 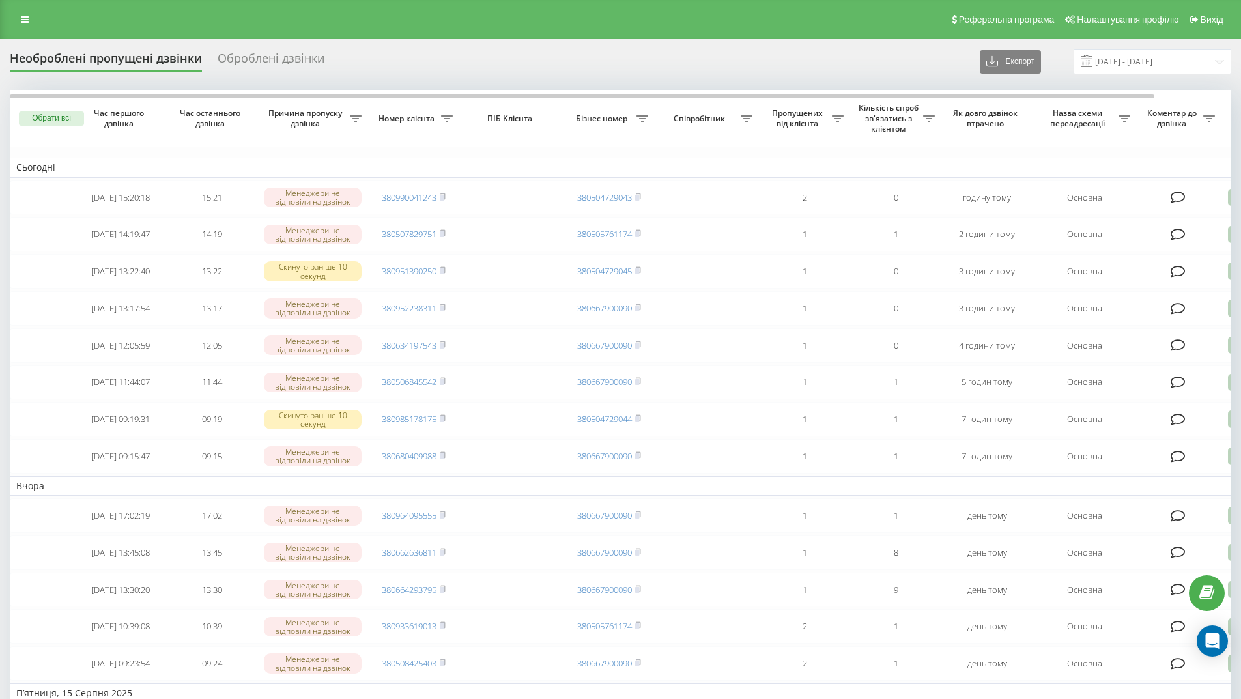 What do you see at coordinates (1128, 20) in the screenshot?
I see `span: Налаштування профілю` at bounding box center [1128, 20].